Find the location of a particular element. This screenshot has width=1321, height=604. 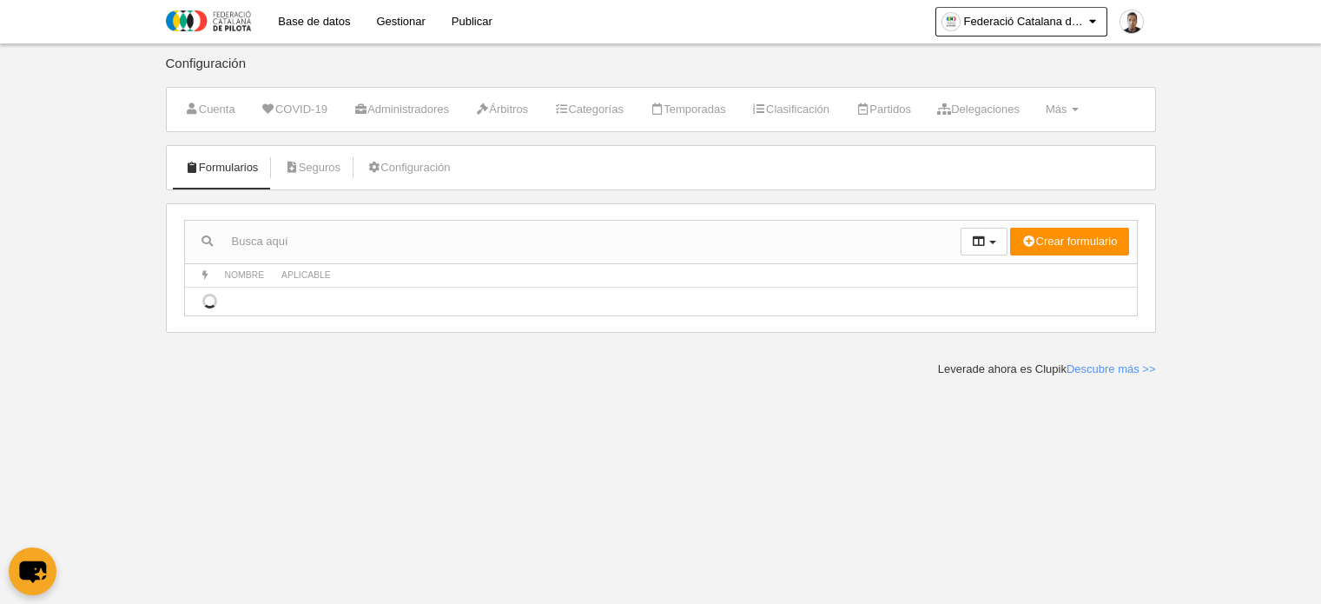

a: COVID-19 is located at coordinates (294, 109).